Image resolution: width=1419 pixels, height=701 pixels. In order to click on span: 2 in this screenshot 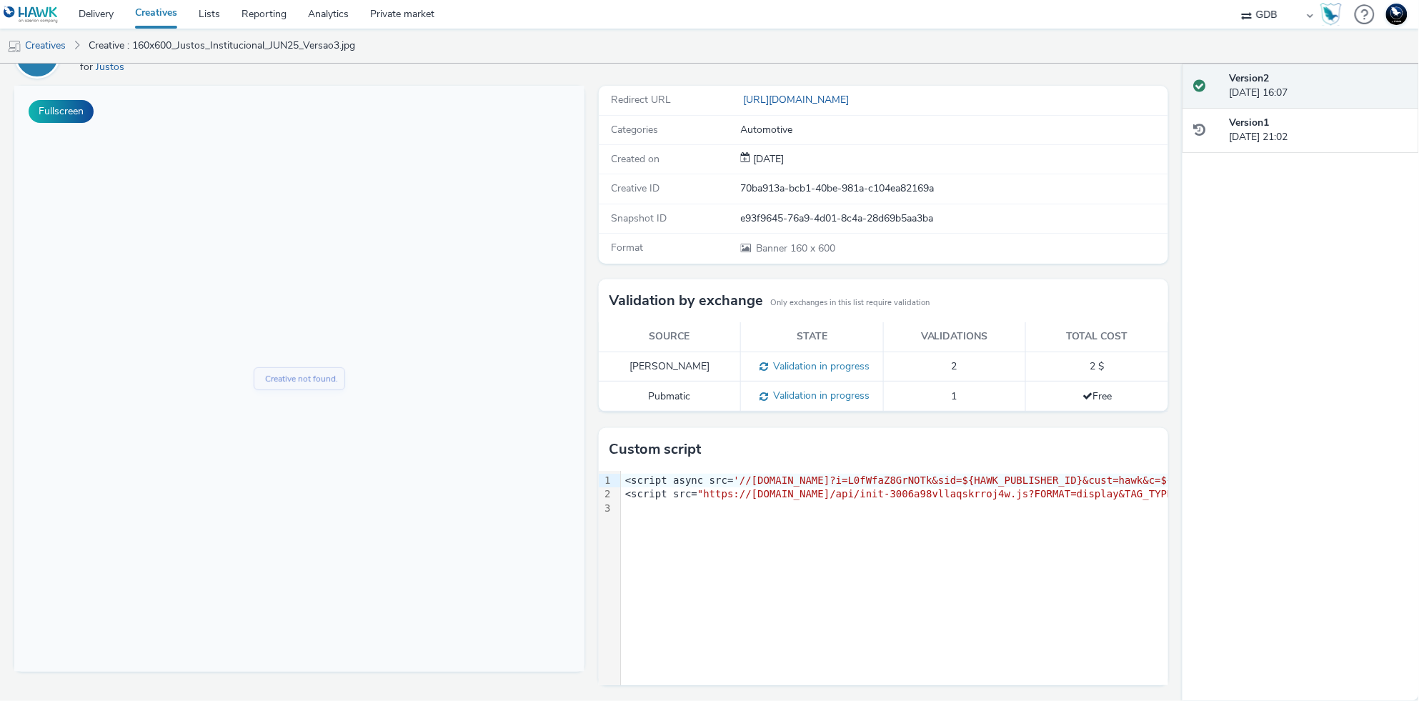, I will do `click(954, 366)`.